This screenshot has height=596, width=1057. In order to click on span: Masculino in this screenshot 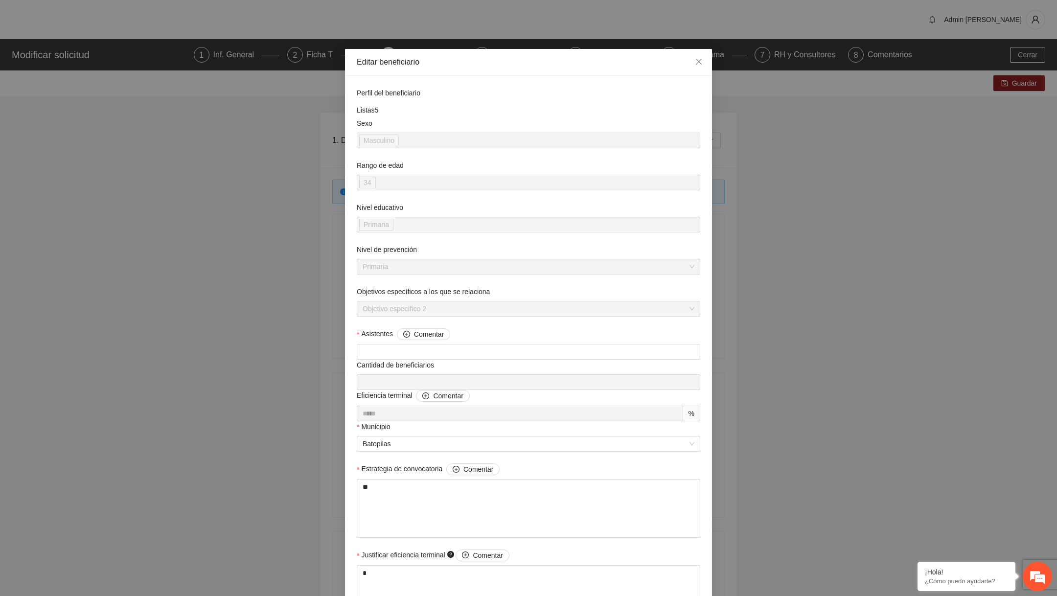, I will do `click(379, 140)`.